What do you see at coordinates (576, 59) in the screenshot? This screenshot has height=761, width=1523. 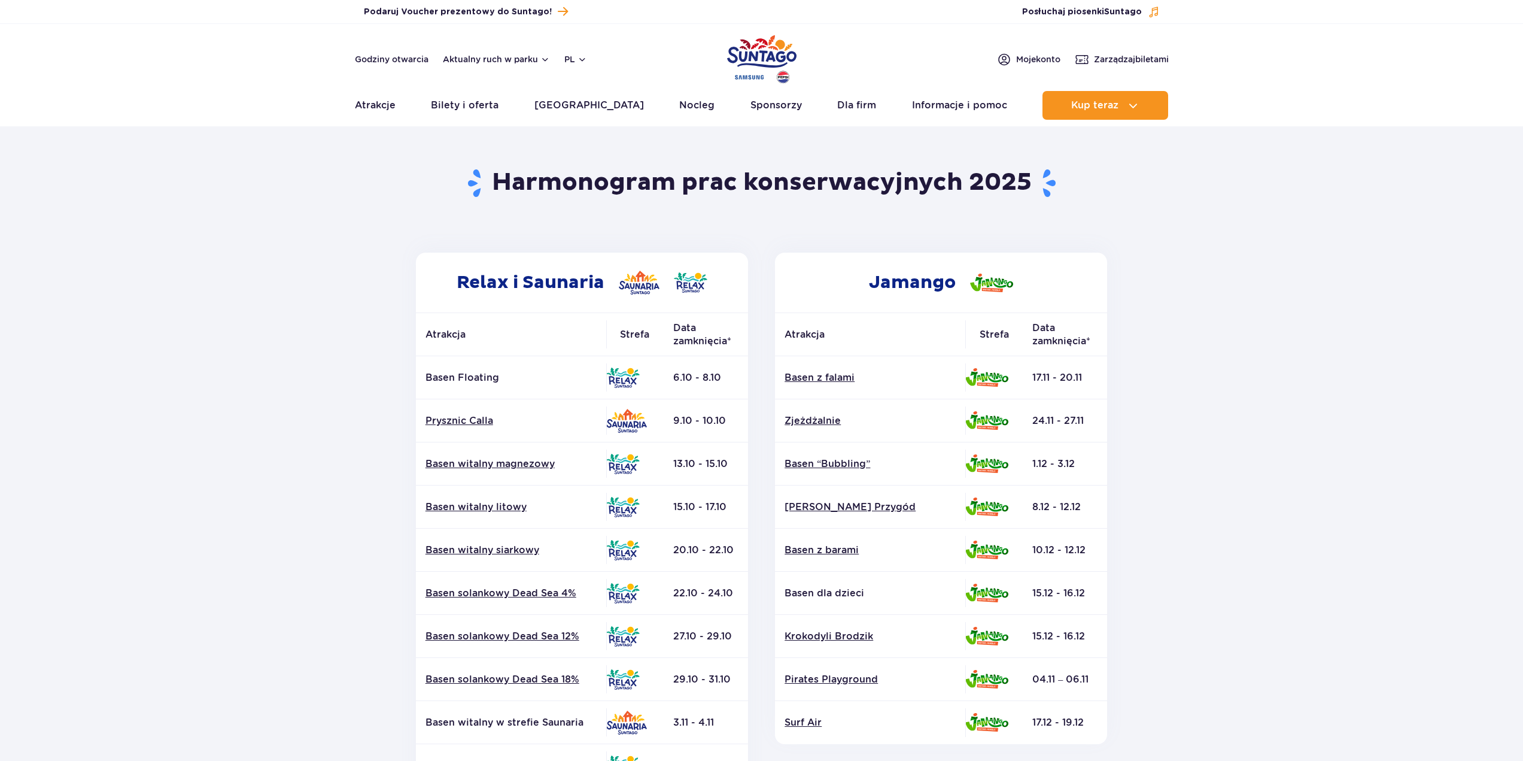 I see `button: pl` at bounding box center [576, 59].